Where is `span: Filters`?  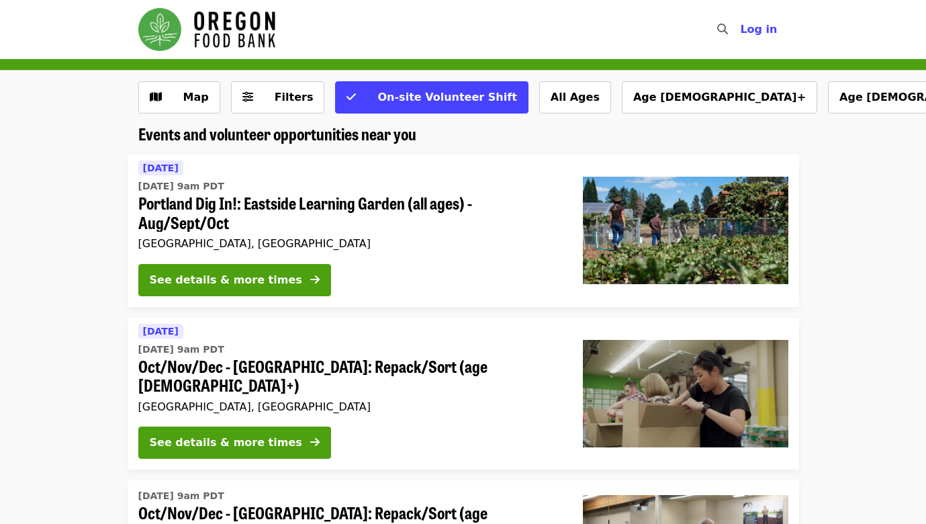
span: Filters is located at coordinates (294, 97).